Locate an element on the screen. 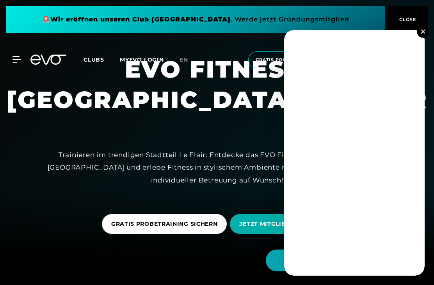 The image size is (434, 285). span: en is located at coordinates (184, 60).